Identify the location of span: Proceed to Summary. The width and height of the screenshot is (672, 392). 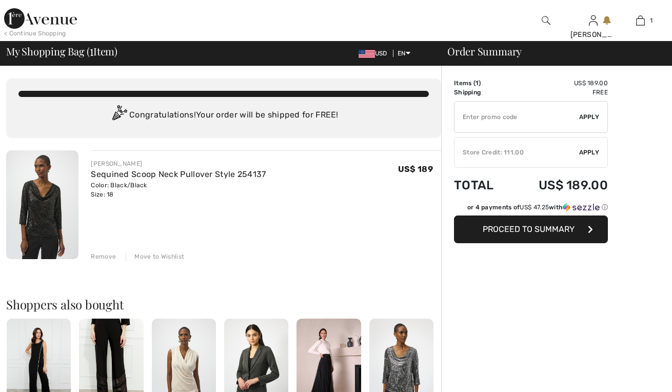
(529, 229).